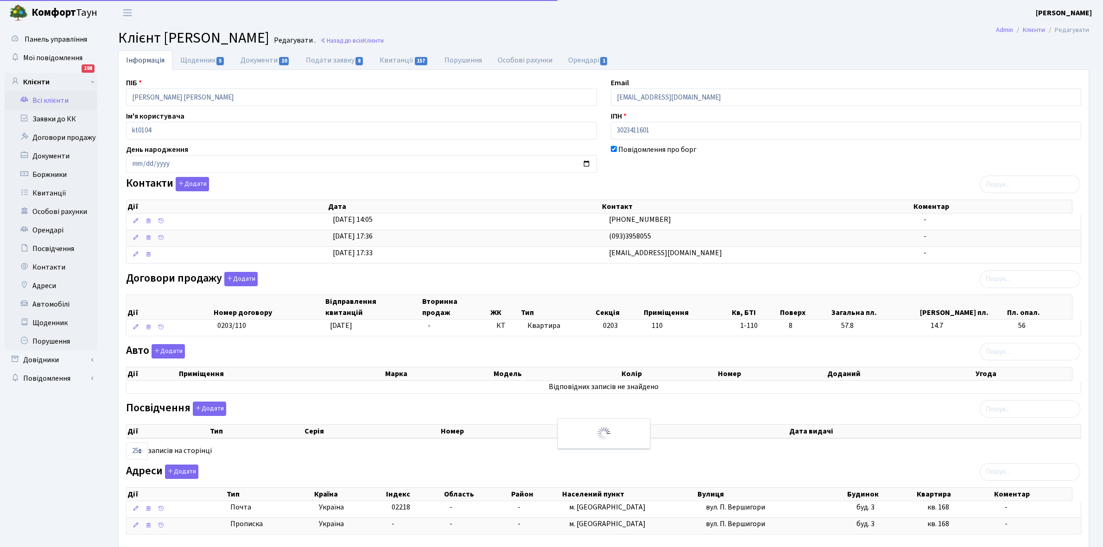 Image resolution: width=1103 pixels, height=547 pixels. What do you see at coordinates (220, 61) in the screenshot?
I see `span: 5` at bounding box center [220, 61].